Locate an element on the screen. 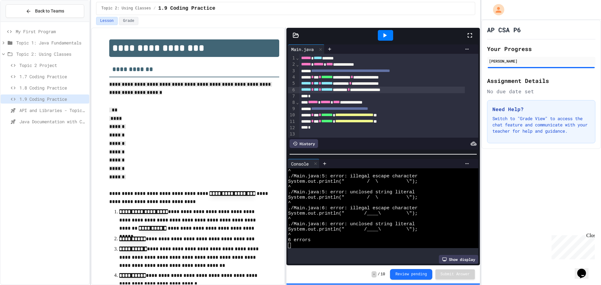  span: Java Documentation with Comments - Topic 1.8 is located at coordinates (53, 122).